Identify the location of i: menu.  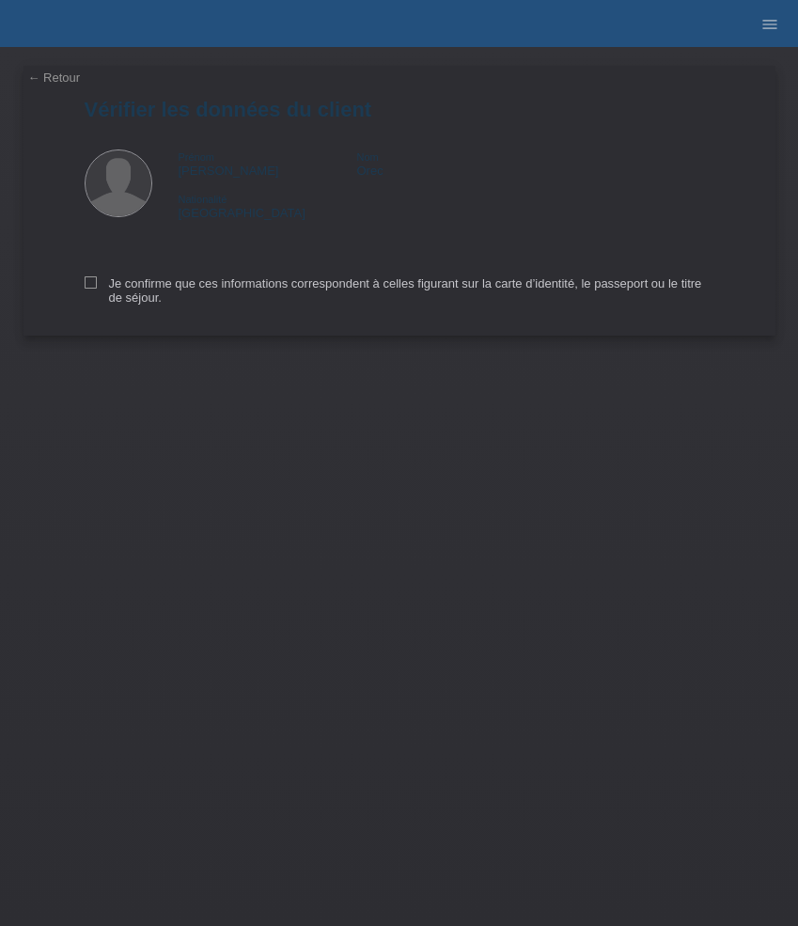
(770, 24).